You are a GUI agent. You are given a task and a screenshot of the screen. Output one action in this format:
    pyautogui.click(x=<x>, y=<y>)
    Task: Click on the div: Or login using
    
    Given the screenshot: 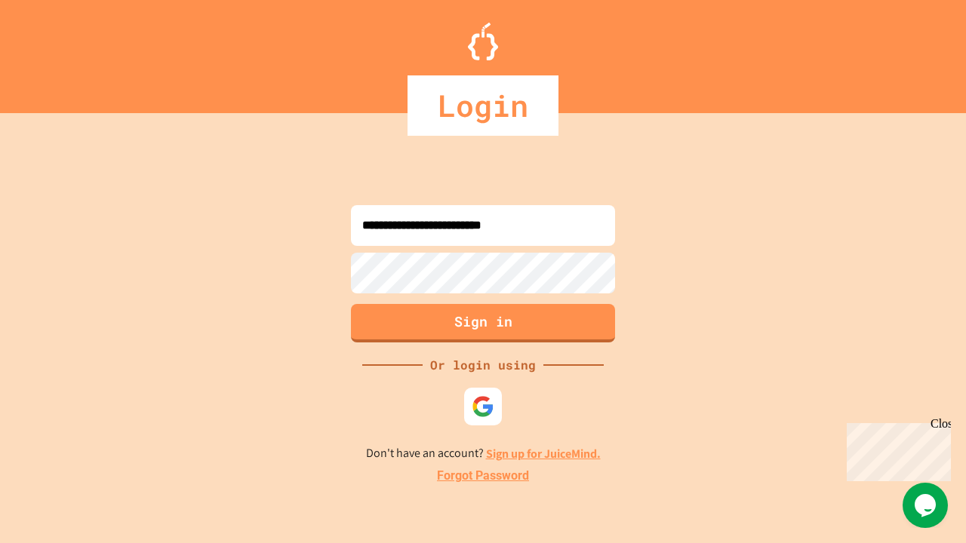 What is the action you would take?
    pyautogui.click(x=483, y=365)
    